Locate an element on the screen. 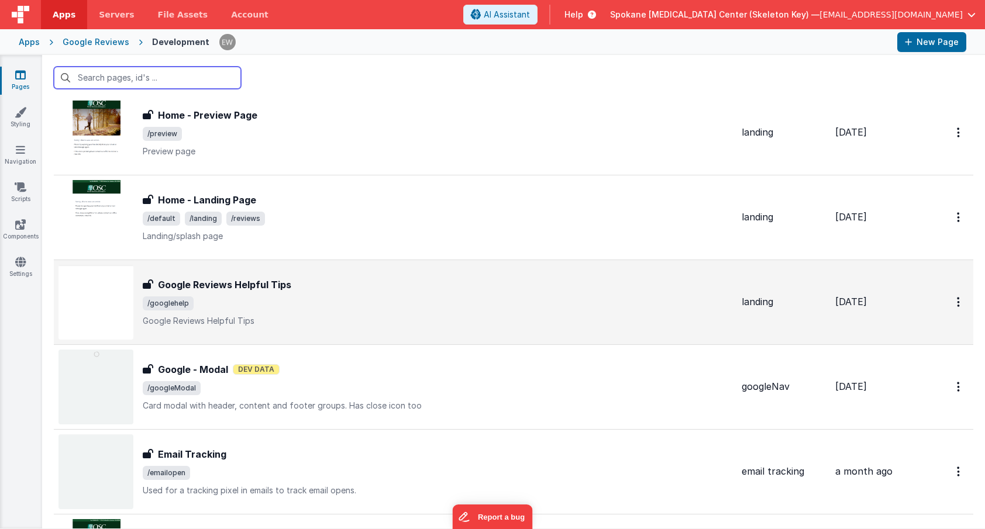 The image size is (985, 529). h3: Google Reviews Helpful Tips is located at coordinates (225, 285).